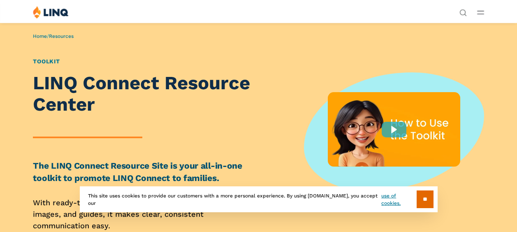 Image resolution: width=517 pixels, height=232 pixels. Describe the element at coordinates (137, 172) in the screenshot. I see `strong: The LINQ Connect Resource Site is your all-in-one toolkit to promote LINQ Connect to families.` at that location.